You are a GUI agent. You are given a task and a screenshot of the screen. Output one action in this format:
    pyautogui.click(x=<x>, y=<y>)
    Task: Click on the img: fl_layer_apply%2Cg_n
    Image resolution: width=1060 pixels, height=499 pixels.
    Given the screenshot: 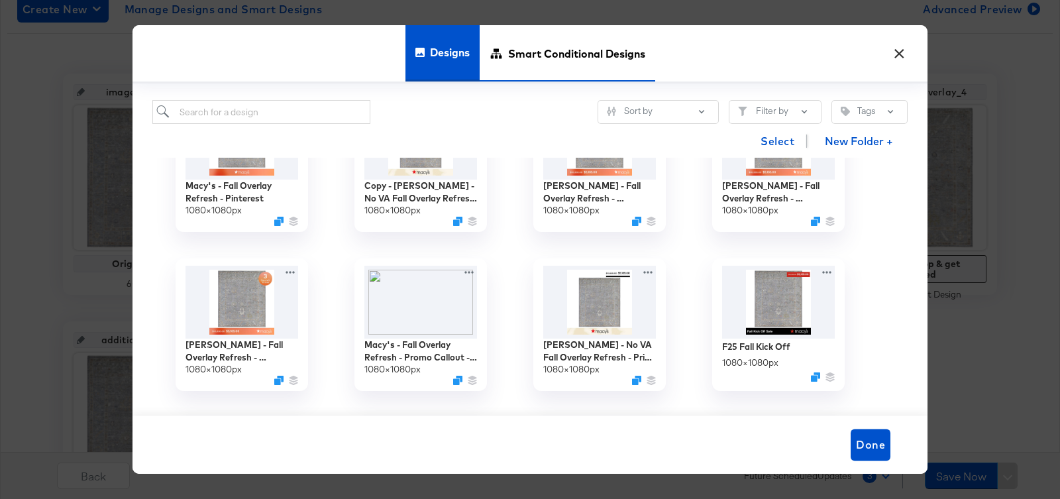 What is the action you would take?
    pyautogui.click(x=421, y=302)
    